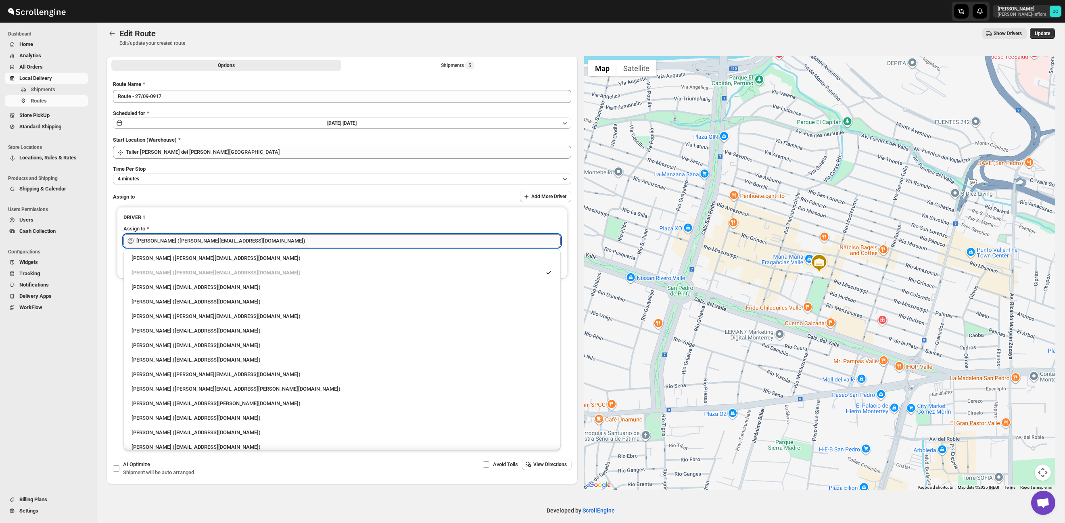  What do you see at coordinates (46, 56) in the screenshot?
I see `button: Analytics` at bounding box center [46, 56].